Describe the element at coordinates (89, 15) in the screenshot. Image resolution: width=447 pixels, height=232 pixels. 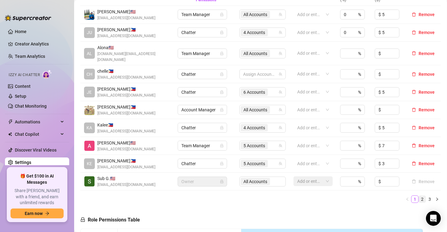
I see `img: Emad Ataei` at that location.